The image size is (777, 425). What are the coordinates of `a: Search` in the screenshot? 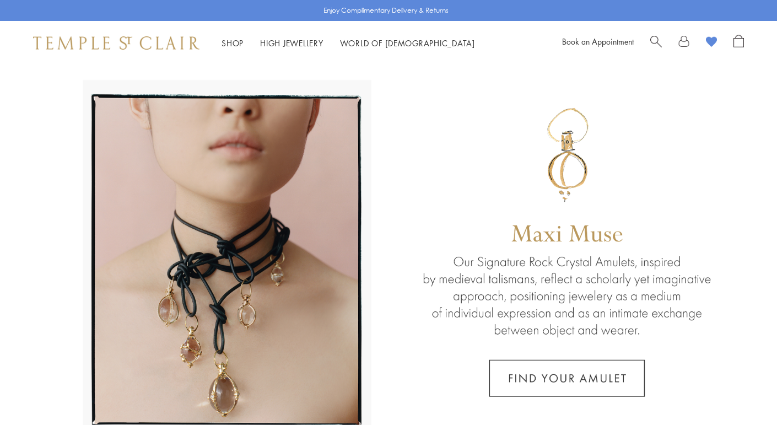 It's located at (656, 43).